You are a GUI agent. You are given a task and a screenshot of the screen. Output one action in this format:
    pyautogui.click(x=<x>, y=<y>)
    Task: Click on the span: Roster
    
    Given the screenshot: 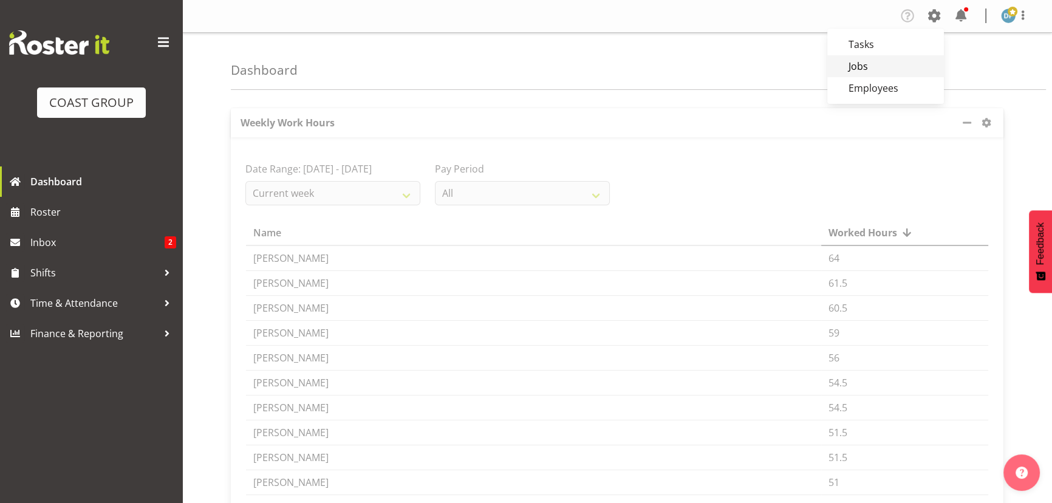 What is the action you would take?
    pyautogui.click(x=103, y=212)
    